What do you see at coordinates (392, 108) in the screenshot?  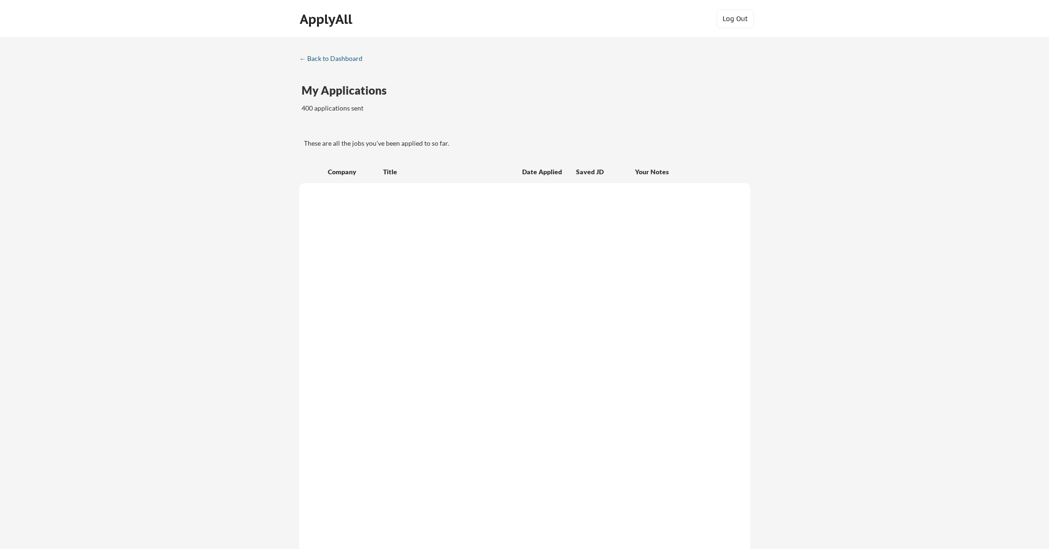 I see `div: 400 applications sent` at bounding box center [392, 108].